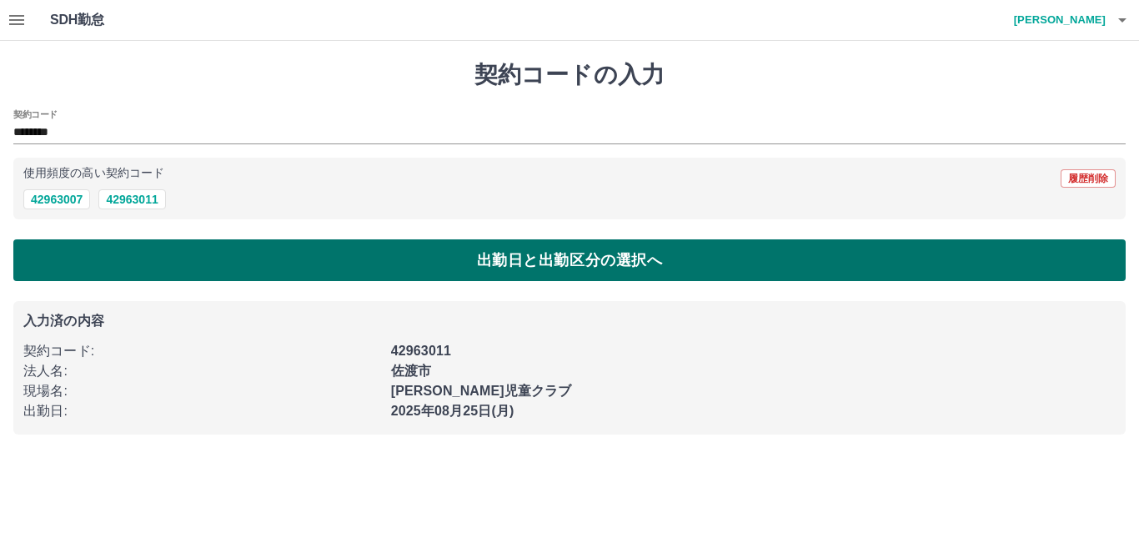 This screenshot has height=548, width=1139. Describe the element at coordinates (202, 411) in the screenshot. I see `p: 出勤日 :` at that location.